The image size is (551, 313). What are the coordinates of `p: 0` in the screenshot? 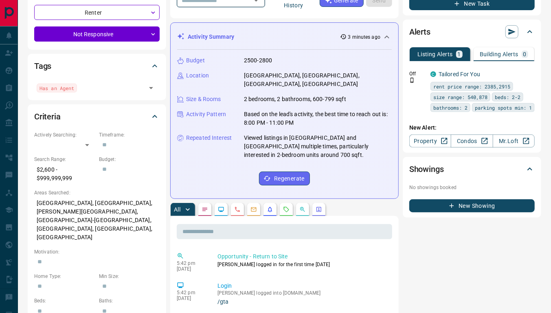 It's located at (525, 54).